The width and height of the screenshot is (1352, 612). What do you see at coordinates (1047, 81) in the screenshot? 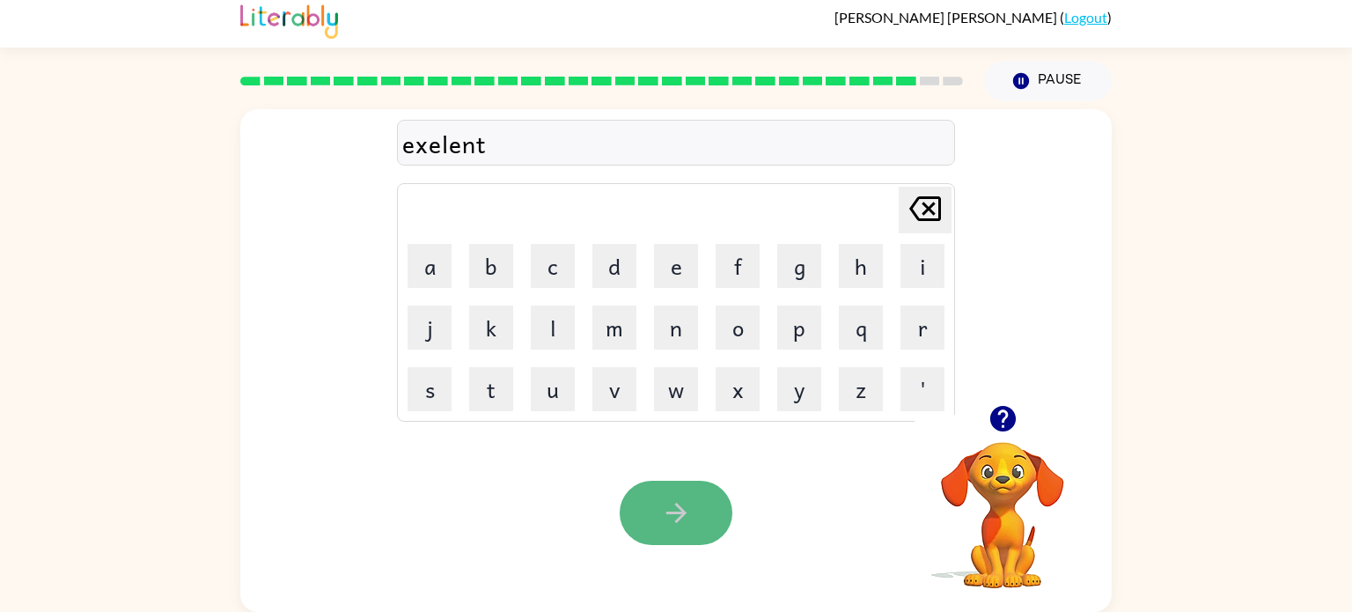
I see `button: Pause` at bounding box center [1047, 81].